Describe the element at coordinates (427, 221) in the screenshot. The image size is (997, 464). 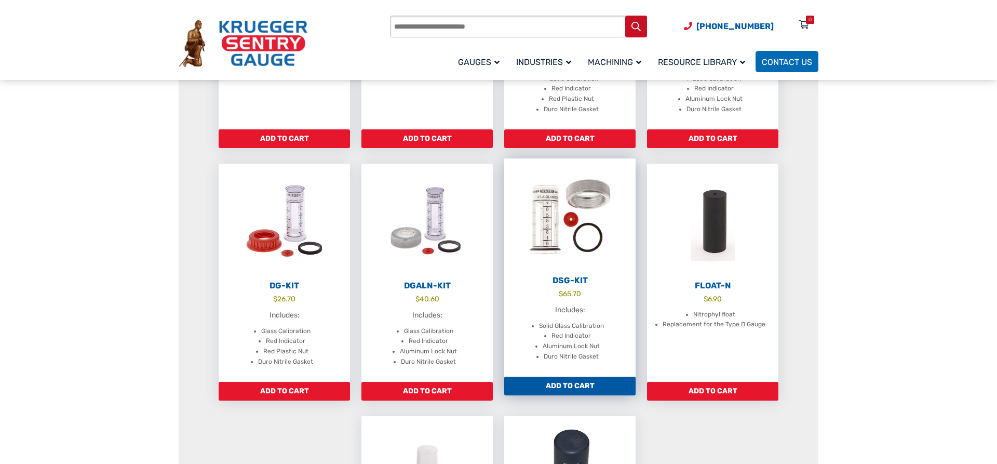
I see `img: DGALN-Kit` at that location.